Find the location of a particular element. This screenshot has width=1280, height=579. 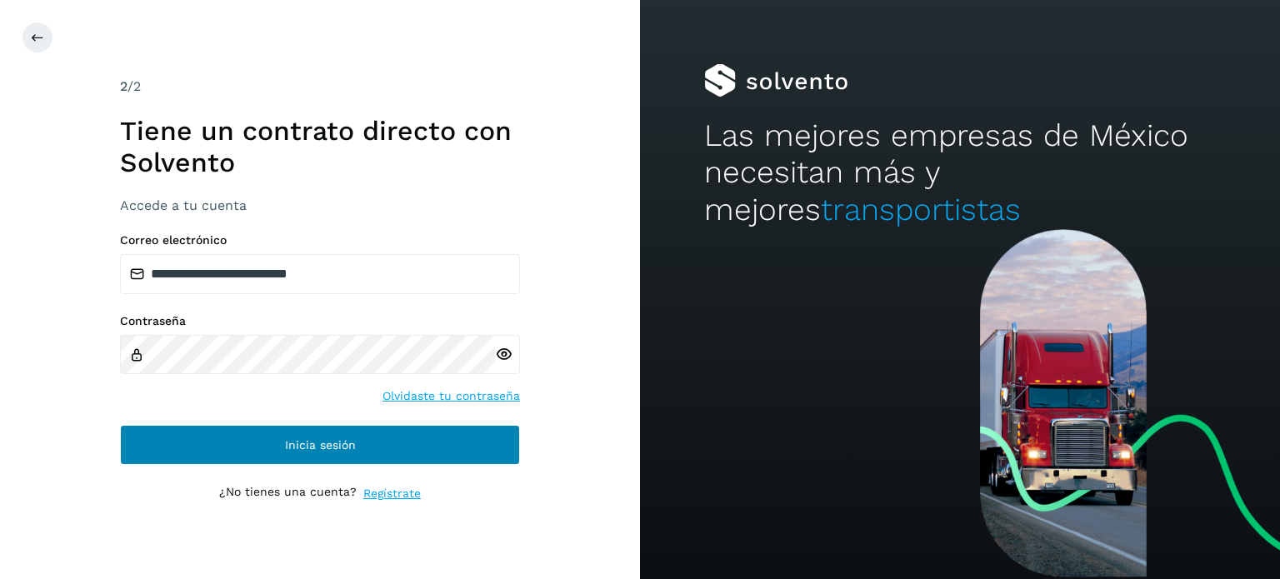

label: Contraseña is located at coordinates (320, 321).